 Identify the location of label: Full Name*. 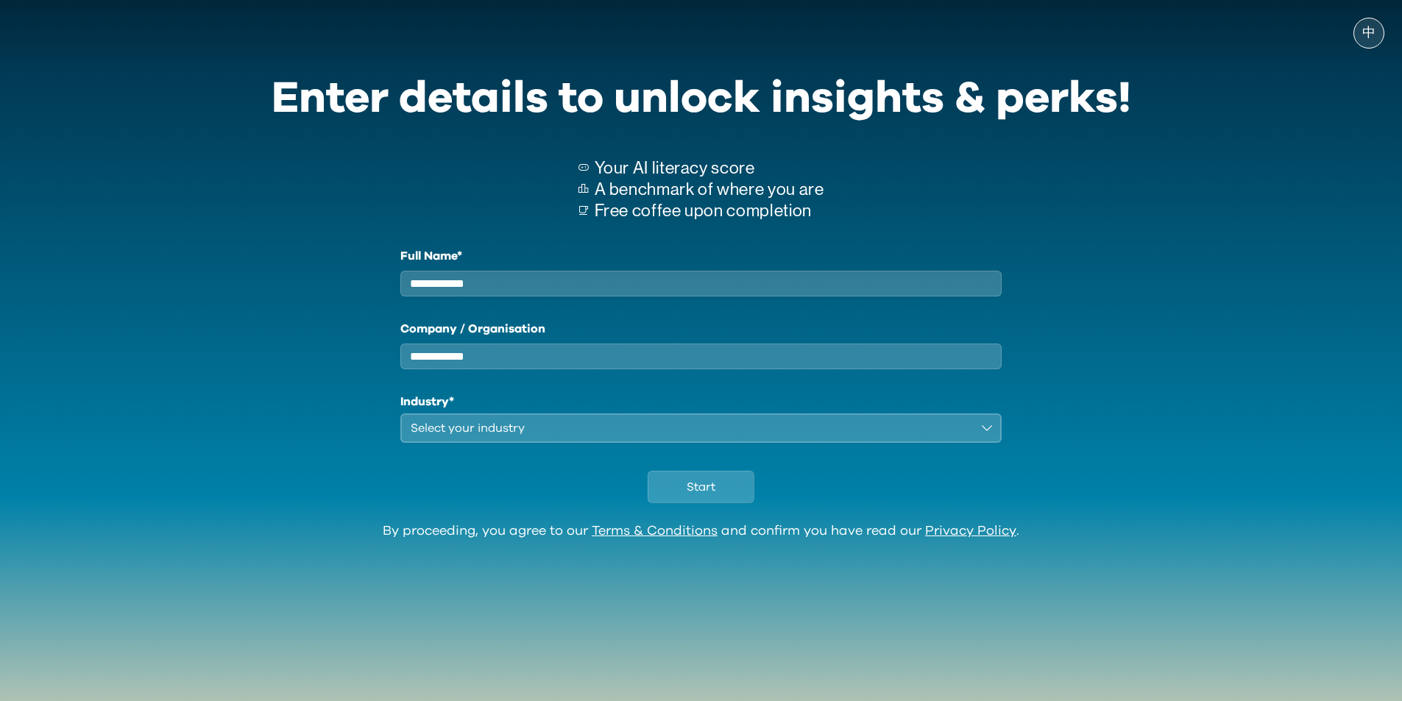
(701, 256).